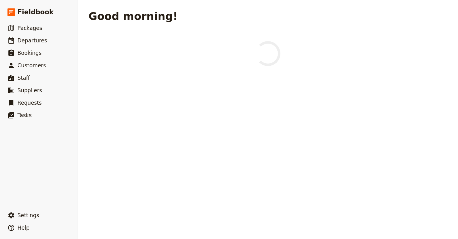 This screenshot has height=239, width=458. I want to click on span: Tasks, so click(25, 115).